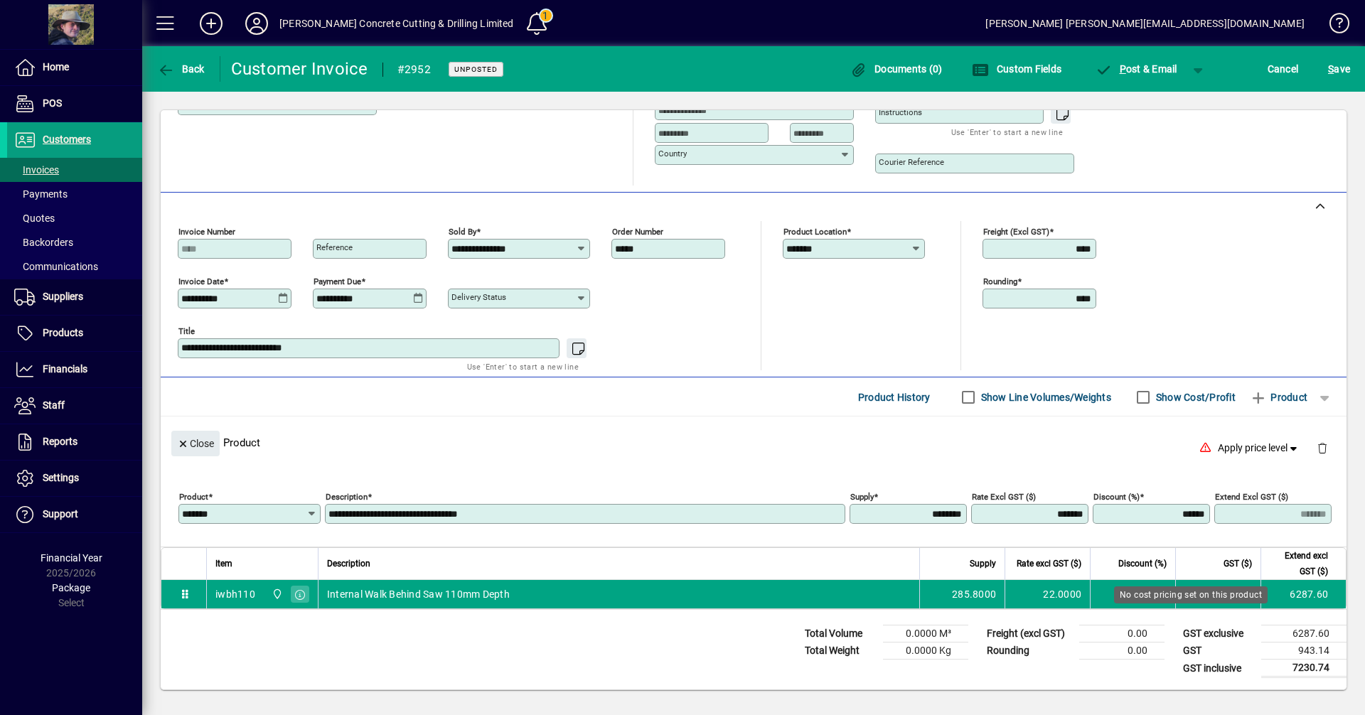  I want to click on mat-label: Reference, so click(334, 247).